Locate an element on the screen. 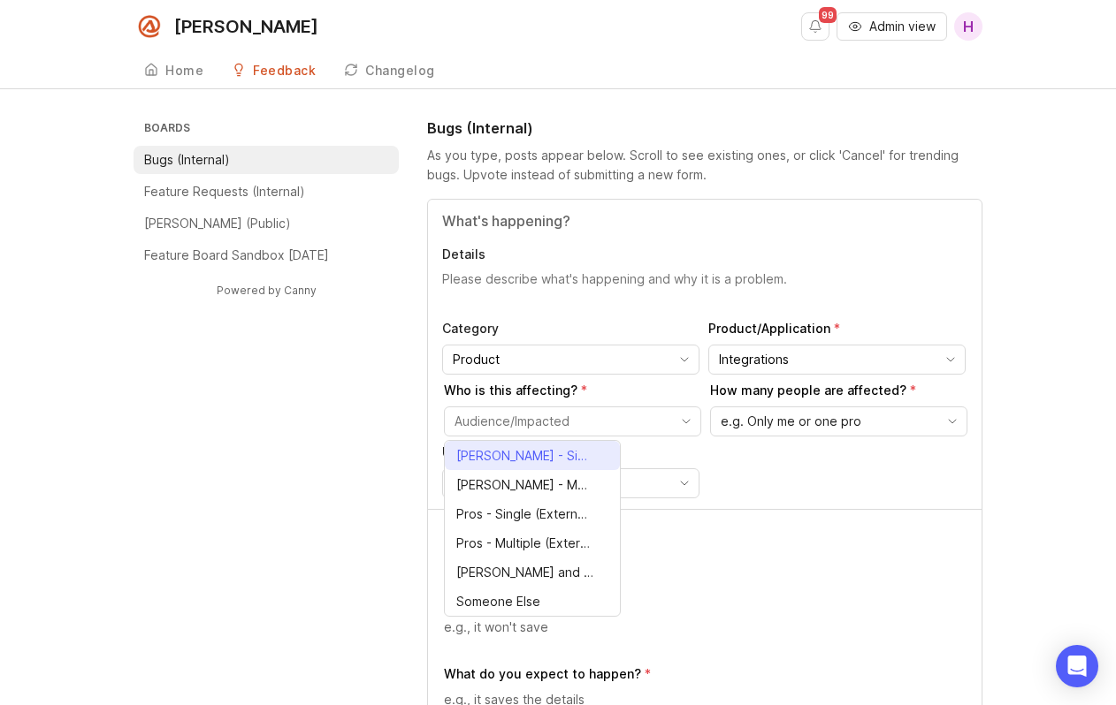 This screenshot has width=1116, height=705. span: e.g. Only me or one pro is located at coordinates (790, 422).